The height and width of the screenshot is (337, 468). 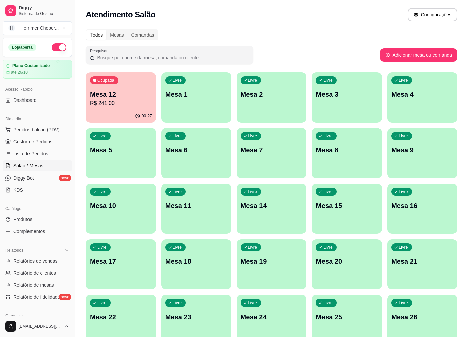 What do you see at coordinates (121, 261) in the screenshot?
I see `p: Mesa 17` at bounding box center [121, 261].